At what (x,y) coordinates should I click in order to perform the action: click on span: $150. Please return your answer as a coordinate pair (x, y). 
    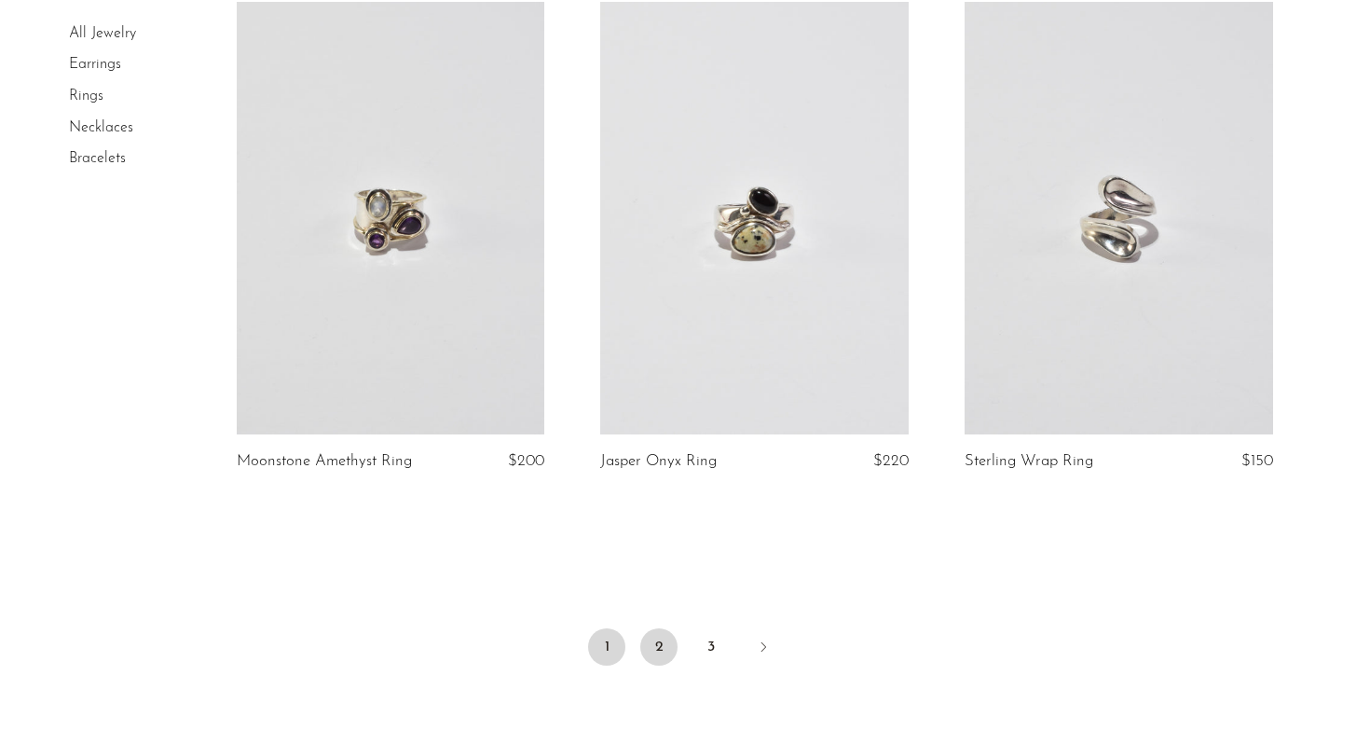
    Looking at the image, I should click on (1257, 460).